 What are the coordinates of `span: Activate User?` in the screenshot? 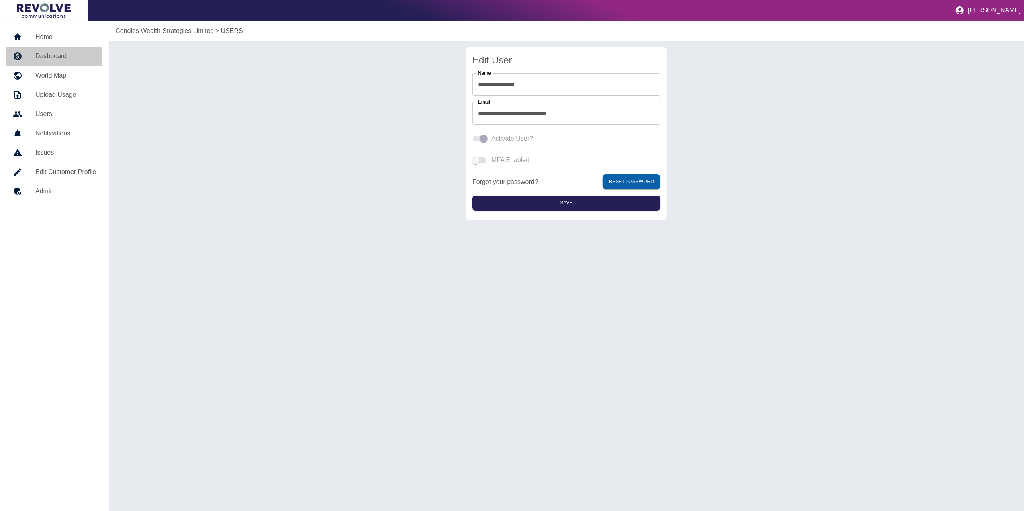 It's located at (512, 139).